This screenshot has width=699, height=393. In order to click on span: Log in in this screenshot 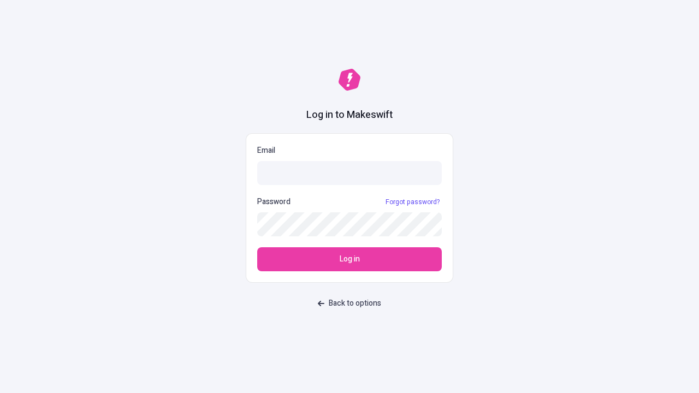, I will do `click(349, 259)`.